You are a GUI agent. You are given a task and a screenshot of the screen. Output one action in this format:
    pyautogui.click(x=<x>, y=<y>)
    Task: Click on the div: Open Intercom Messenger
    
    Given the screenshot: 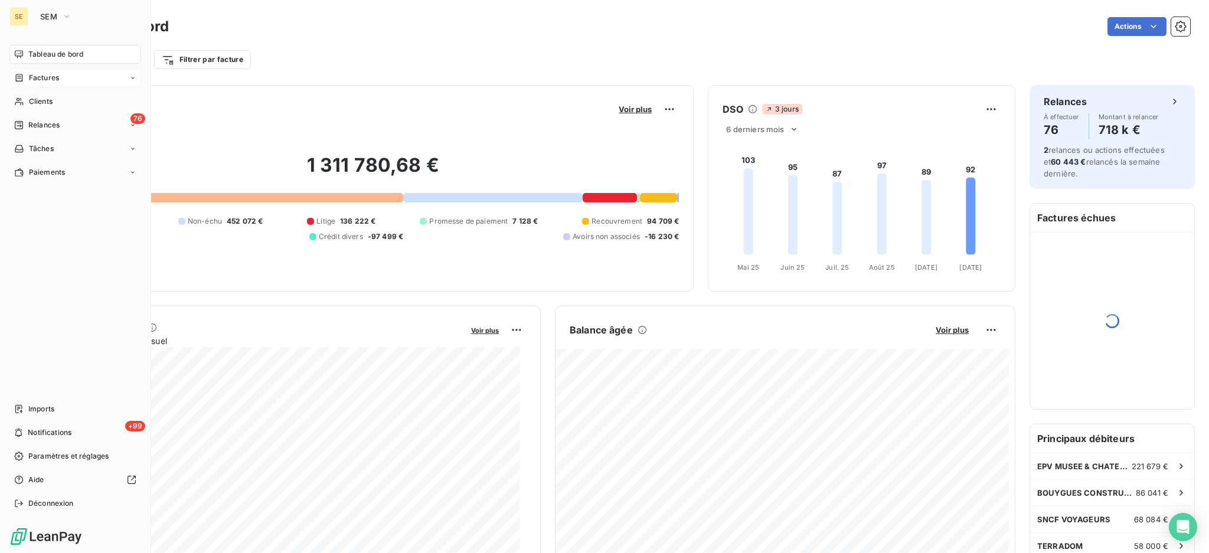 What is the action you would take?
    pyautogui.click(x=1183, y=527)
    